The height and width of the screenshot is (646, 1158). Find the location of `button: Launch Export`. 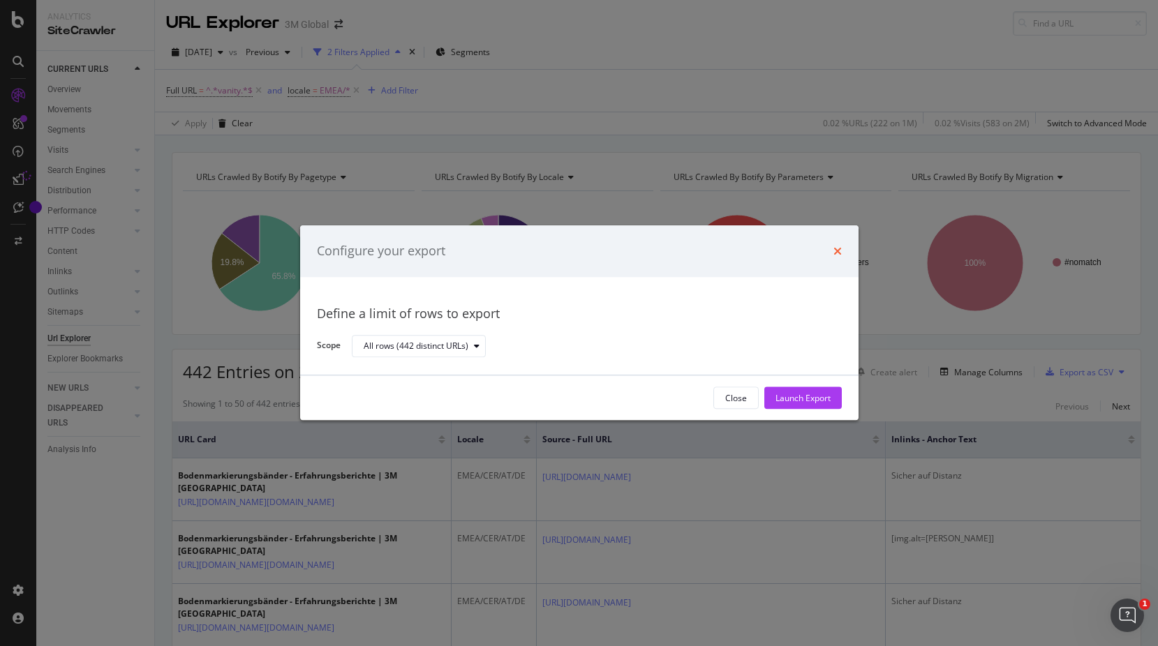

button: Launch Export is located at coordinates (803, 399).